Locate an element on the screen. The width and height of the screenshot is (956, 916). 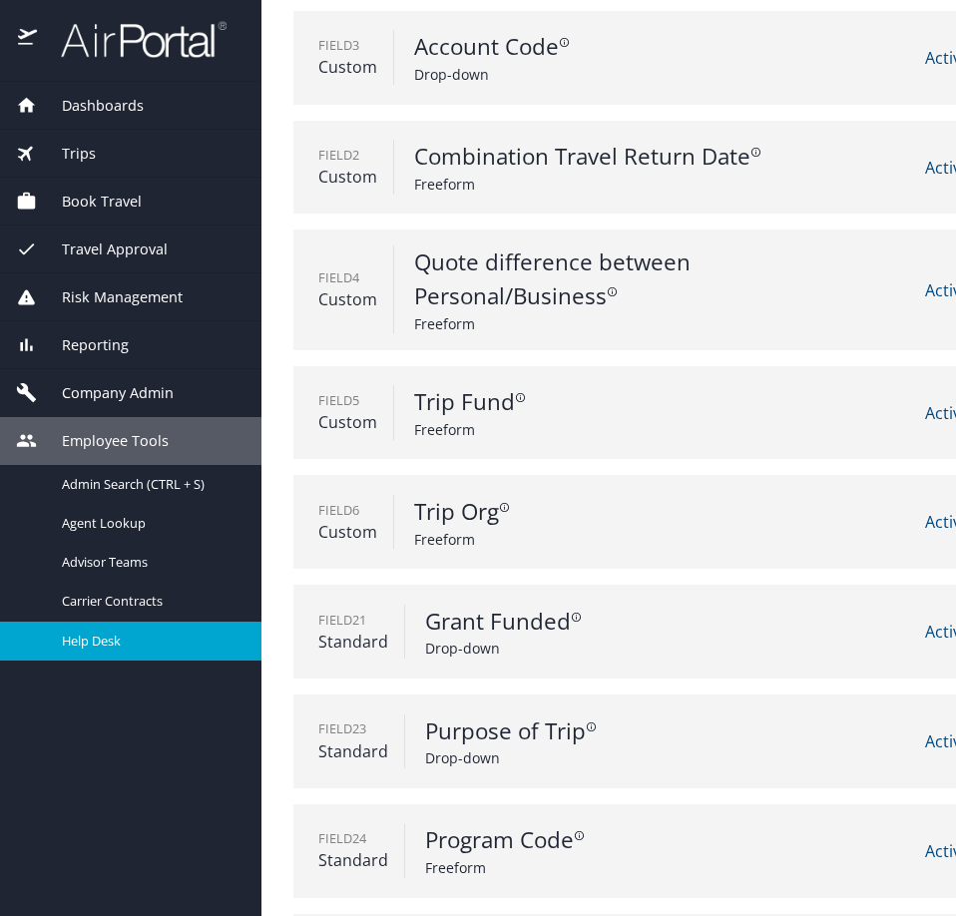
p: Combination Travel Return Date is located at coordinates (606, 157).